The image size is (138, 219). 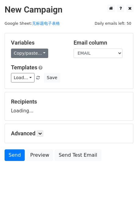 What do you see at coordinates (113, 23) in the screenshot?
I see `a: Daily emails left: 50` at bounding box center [113, 23].